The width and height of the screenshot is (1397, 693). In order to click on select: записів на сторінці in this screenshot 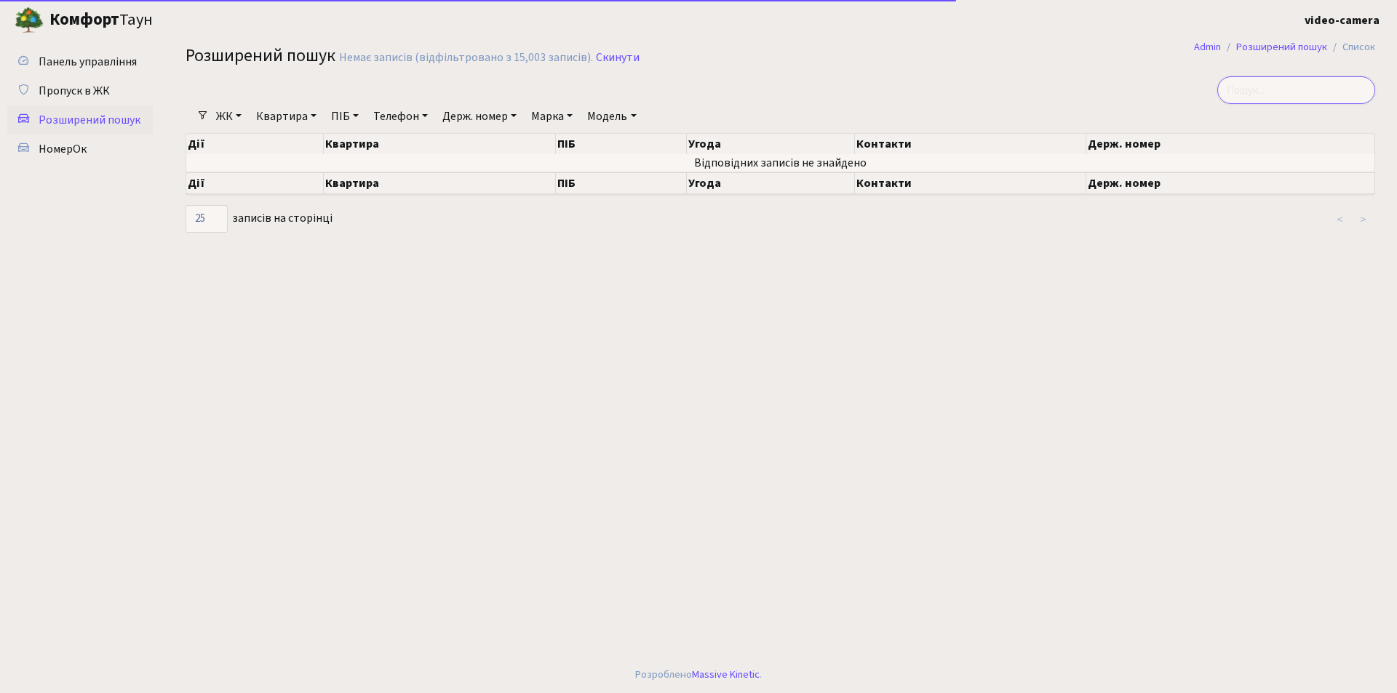, I will do `click(207, 219)`.